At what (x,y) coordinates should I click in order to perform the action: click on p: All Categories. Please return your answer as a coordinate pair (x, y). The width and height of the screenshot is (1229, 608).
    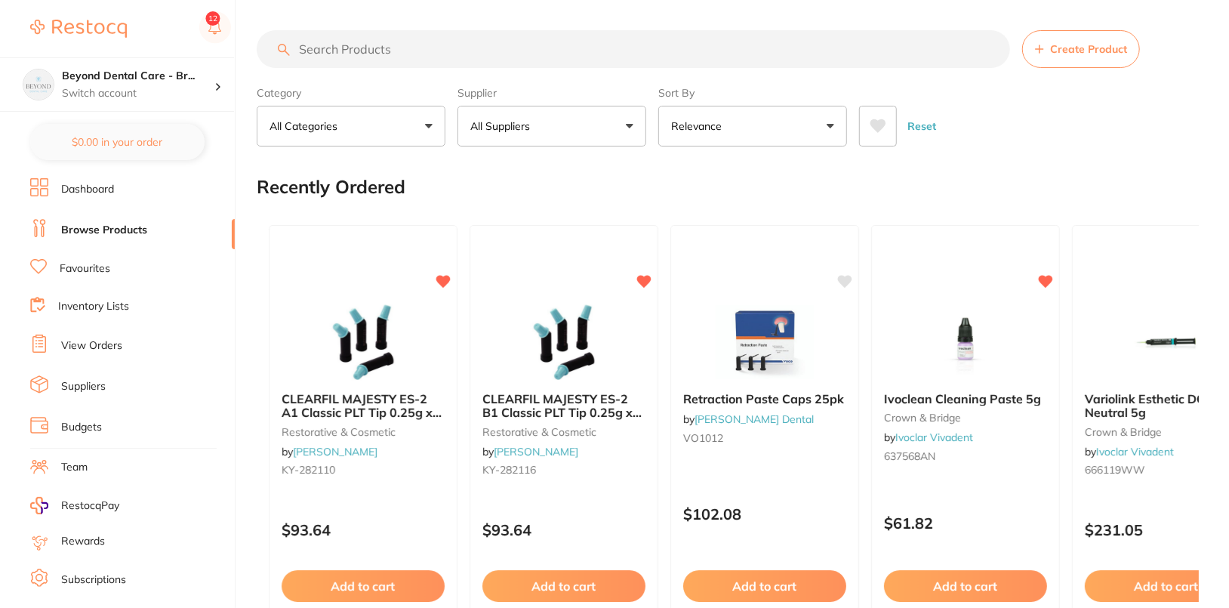
    Looking at the image, I should click on (307, 126).